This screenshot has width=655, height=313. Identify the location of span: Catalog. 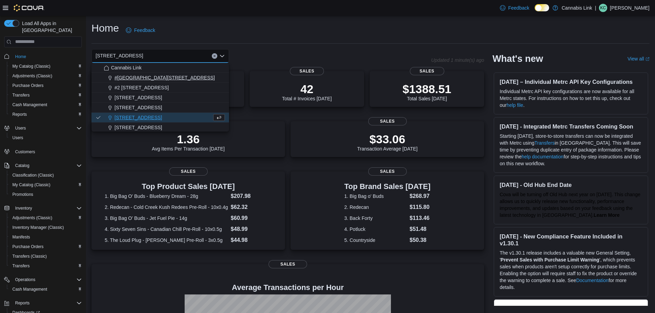
(47, 166).